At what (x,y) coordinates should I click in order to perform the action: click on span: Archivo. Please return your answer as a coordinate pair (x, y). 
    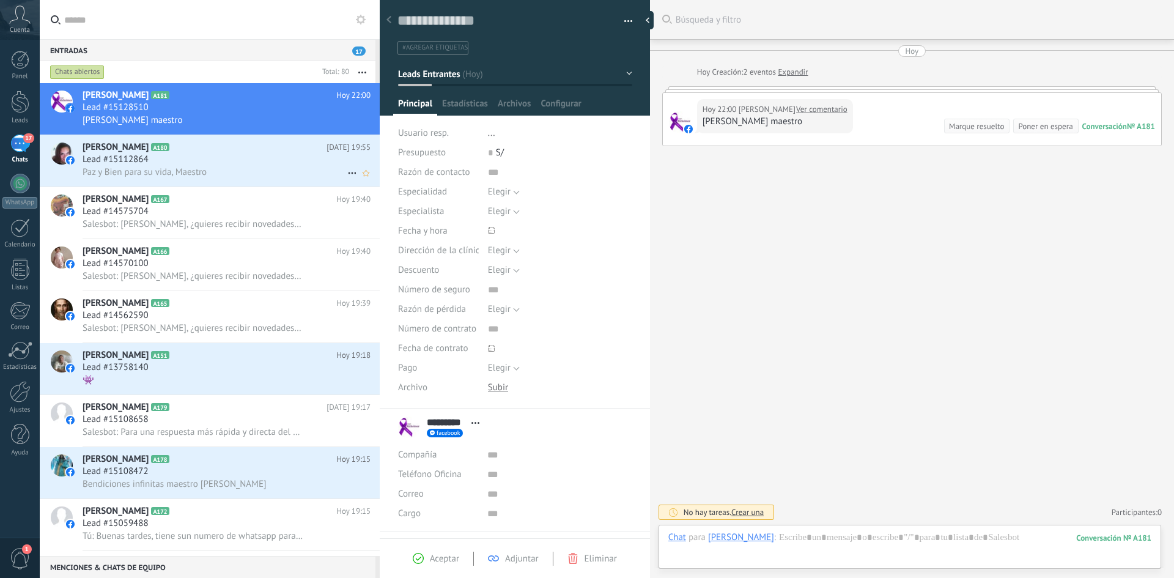
    Looking at the image, I should click on (413, 387).